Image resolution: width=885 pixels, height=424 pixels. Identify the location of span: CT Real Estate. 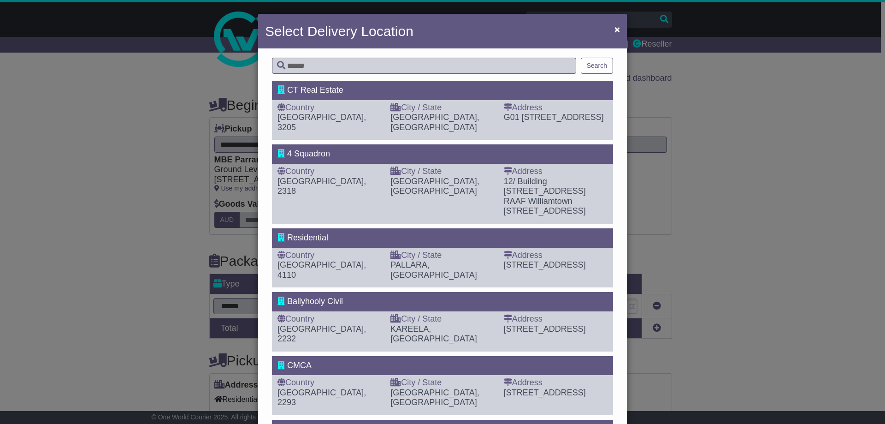
(315, 90).